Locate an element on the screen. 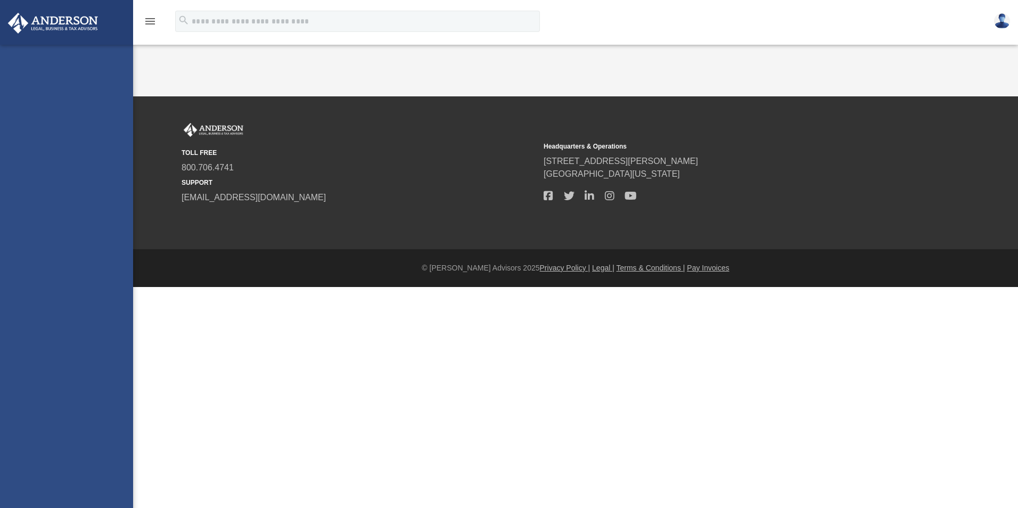 The width and height of the screenshot is (1018, 508). img: User Pic is located at coordinates (1002, 21).